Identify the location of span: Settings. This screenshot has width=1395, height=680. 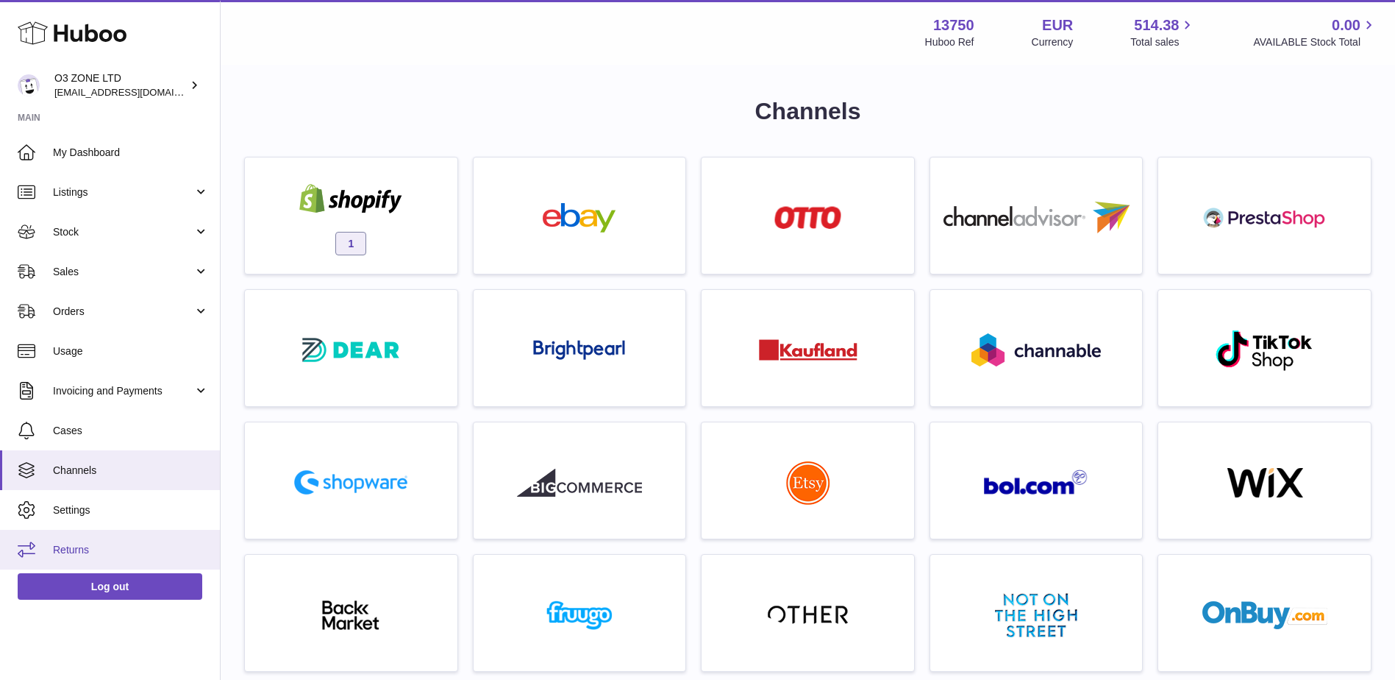
(131, 510).